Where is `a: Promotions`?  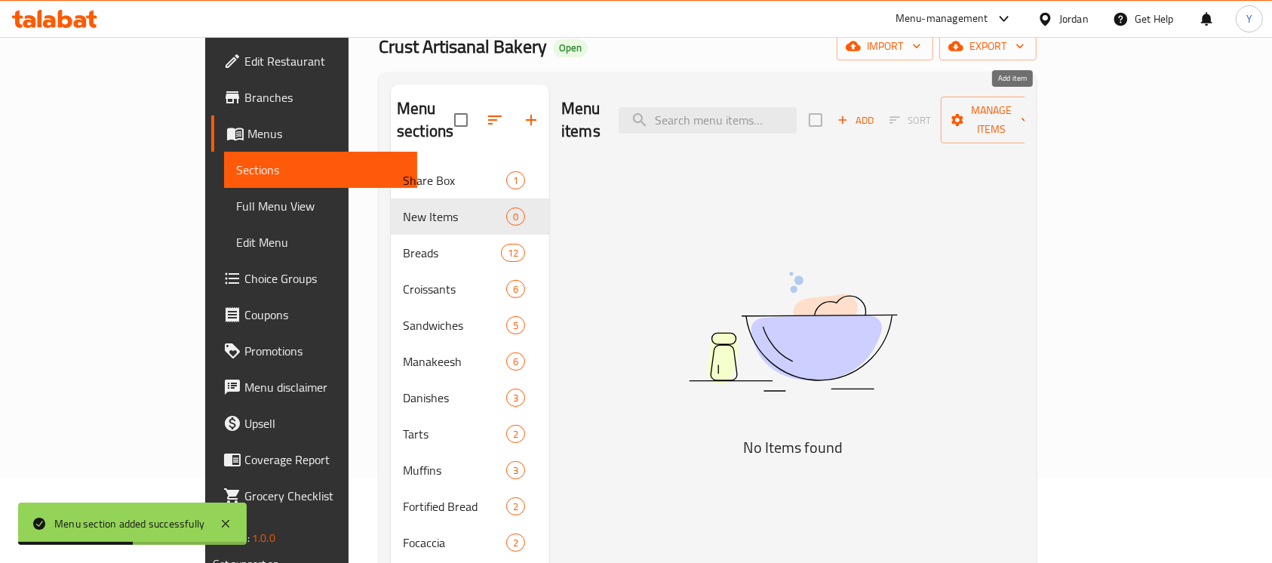 a: Promotions is located at coordinates (315, 351).